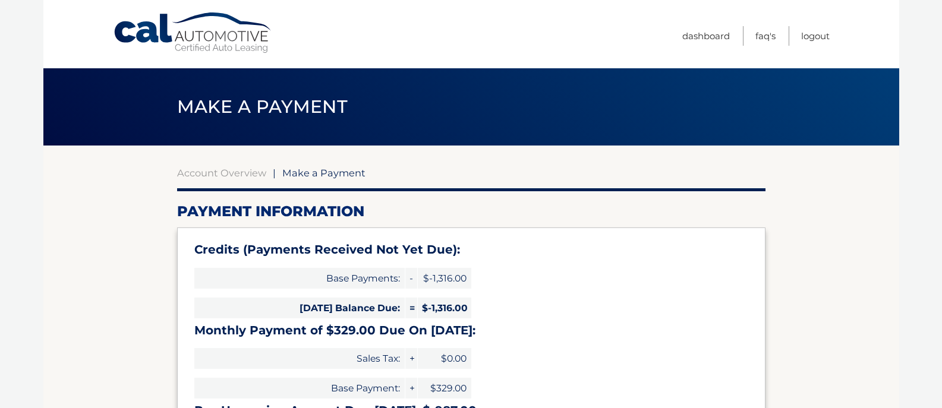 The width and height of the screenshot is (942, 408). I want to click on a: FAQ's, so click(765, 36).